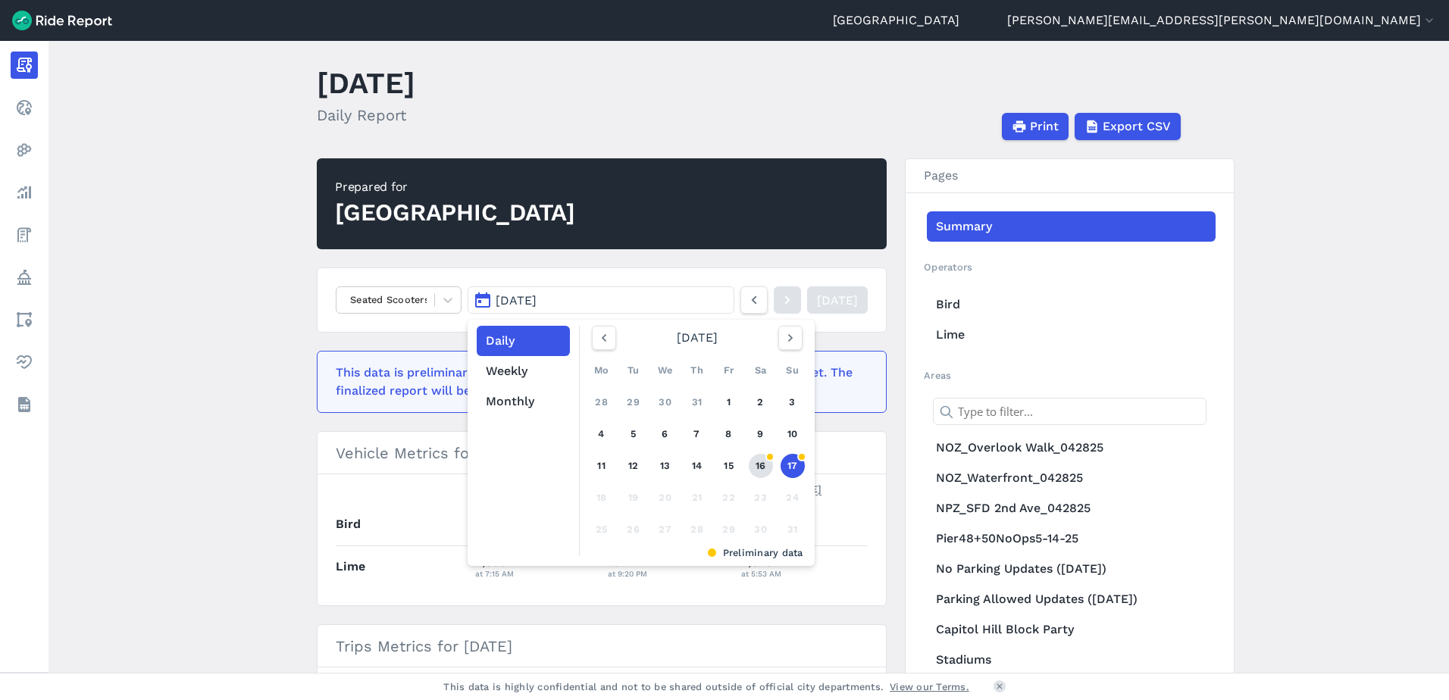 The width and height of the screenshot is (1449, 700). I want to click on div: 26, so click(634, 530).